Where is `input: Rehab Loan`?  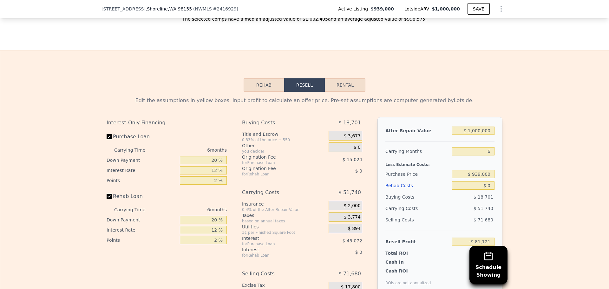
input: Rehab Loan is located at coordinates (109, 196).